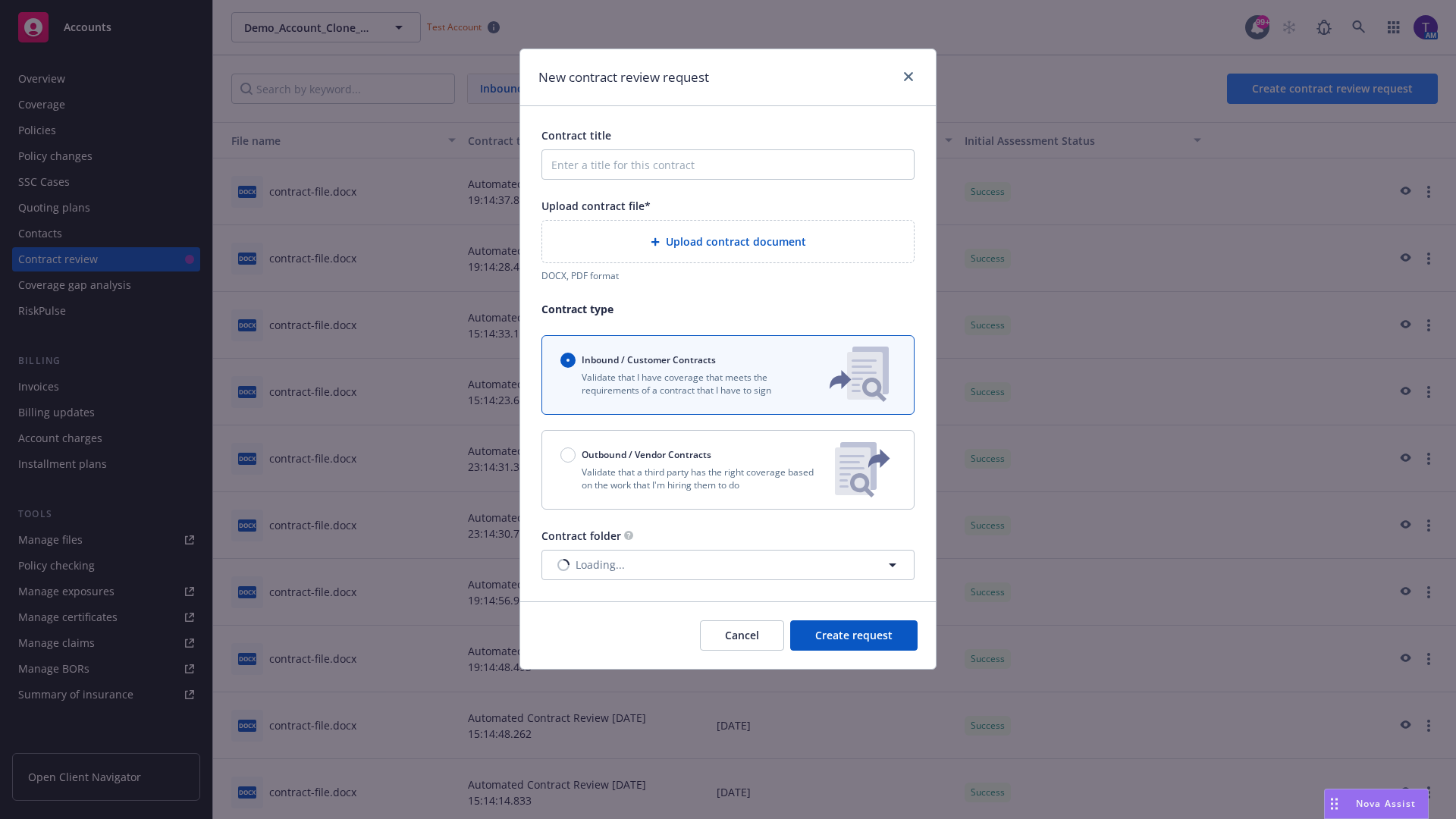  I want to click on span: Upload contract file*, so click(596, 205).